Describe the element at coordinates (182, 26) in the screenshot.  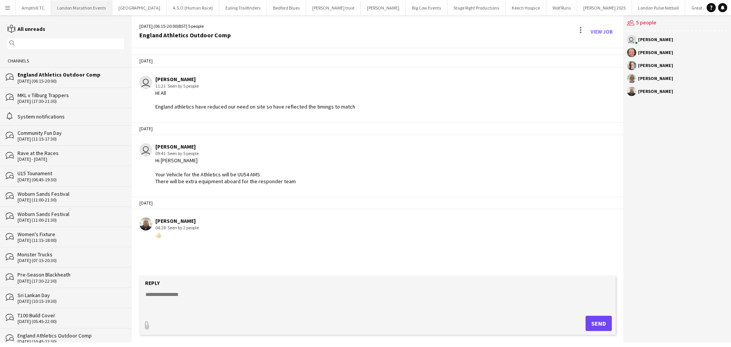
I see `span: BST` at that location.